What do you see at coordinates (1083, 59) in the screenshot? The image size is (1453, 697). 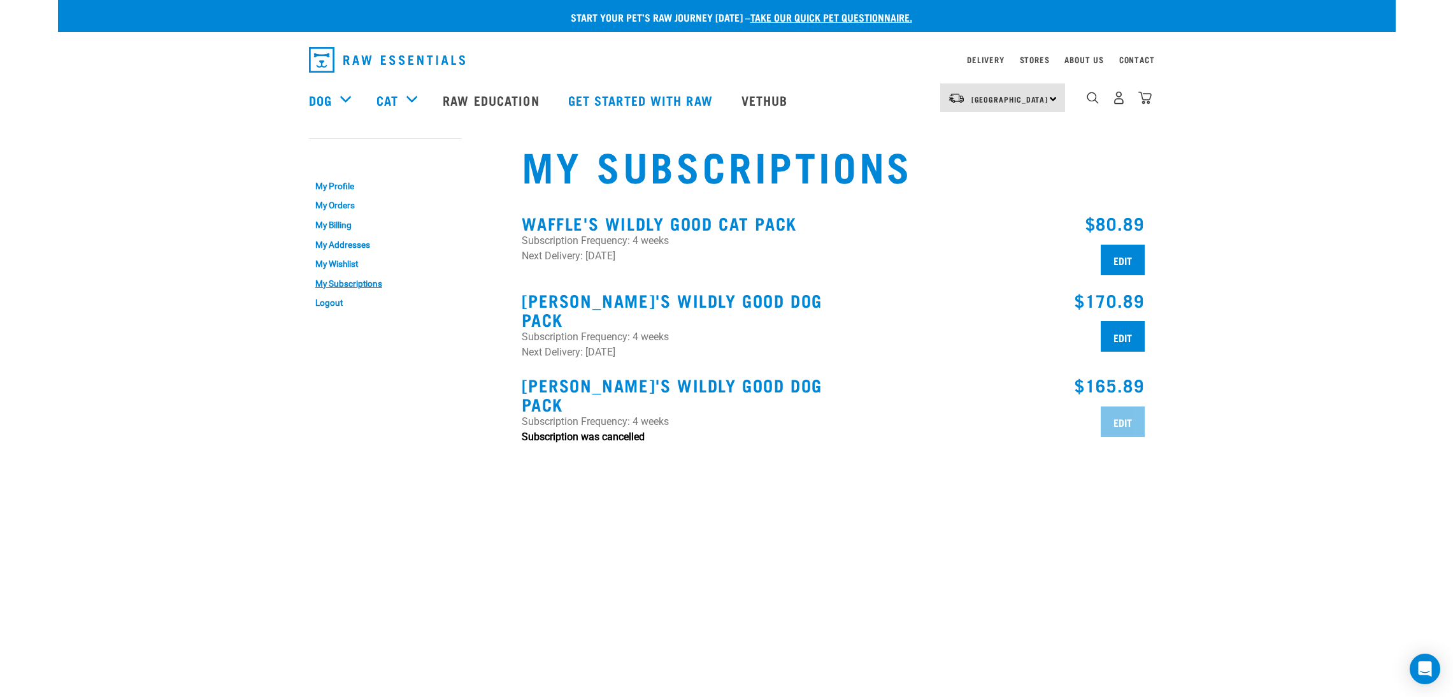 I see `a: About Us` at bounding box center [1083, 59].